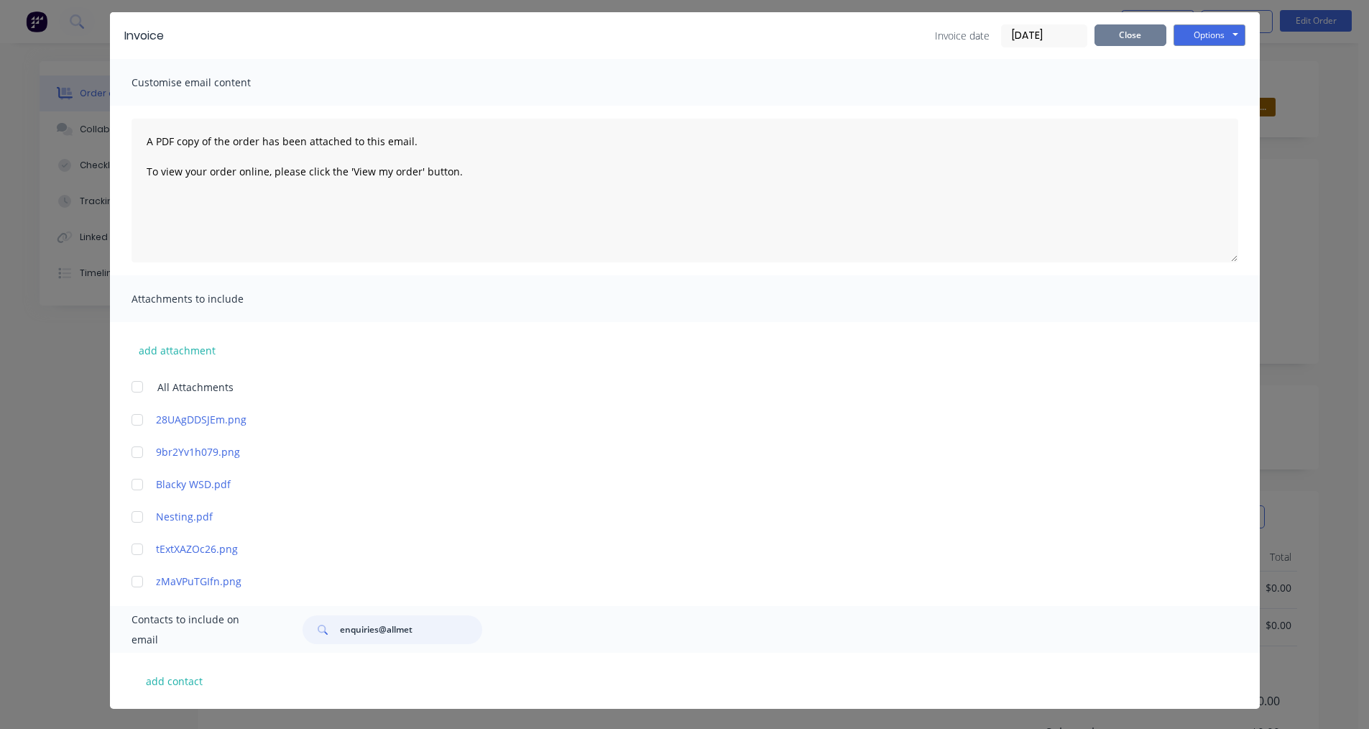 Image resolution: width=1369 pixels, height=729 pixels. What do you see at coordinates (663, 548) in the screenshot?
I see `a: tExtXAZOc26.png` at bounding box center [663, 548].